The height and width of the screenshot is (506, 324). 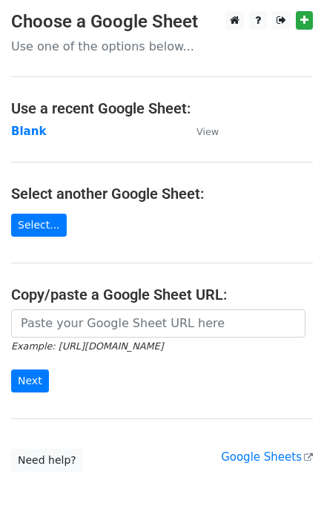 I want to click on h3: Choose a Google Sheet, so click(x=162, y=22).